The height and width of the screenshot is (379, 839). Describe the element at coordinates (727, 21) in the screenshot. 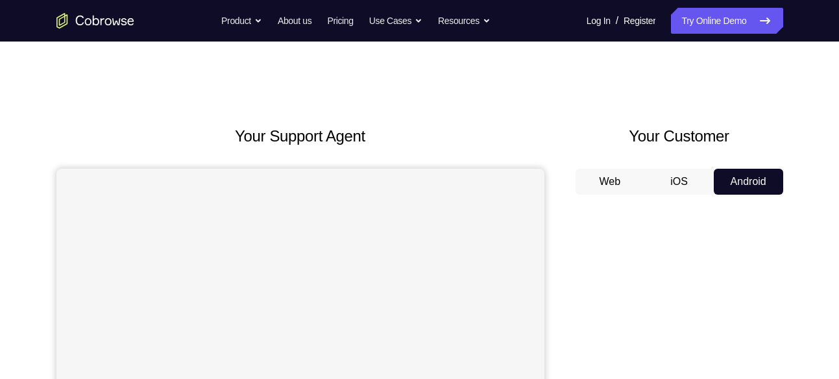

I see `a: Try Online Demo` at that location.